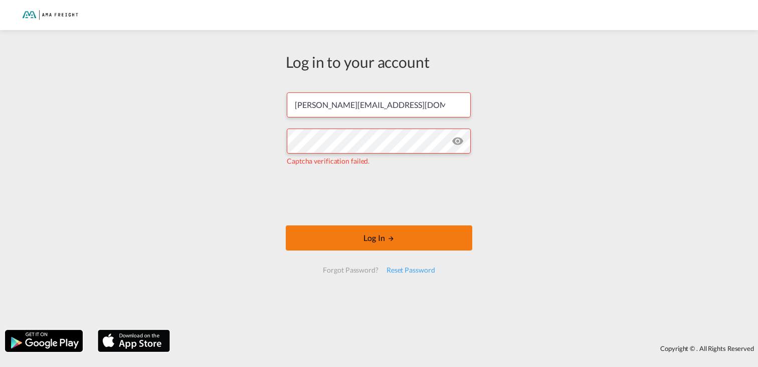 This screenshot has width=758, height=367. Describe the element at coordinates (351, 270) in the screenshot. I see `div: Forgot Password?` at that location.